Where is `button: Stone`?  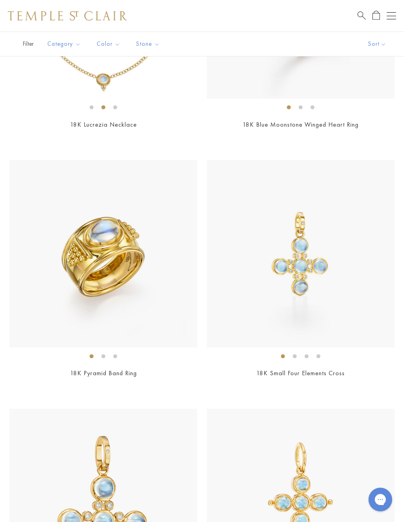
button: Stone is located at coordinates (148, 44).